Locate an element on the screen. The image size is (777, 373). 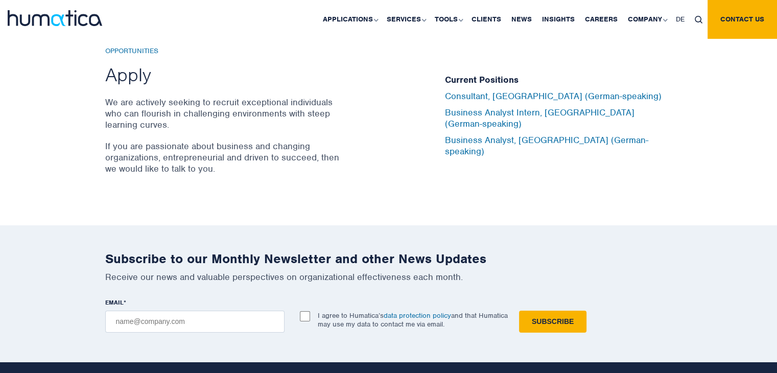
input: Subscribe is located at coordinates (553, 321).